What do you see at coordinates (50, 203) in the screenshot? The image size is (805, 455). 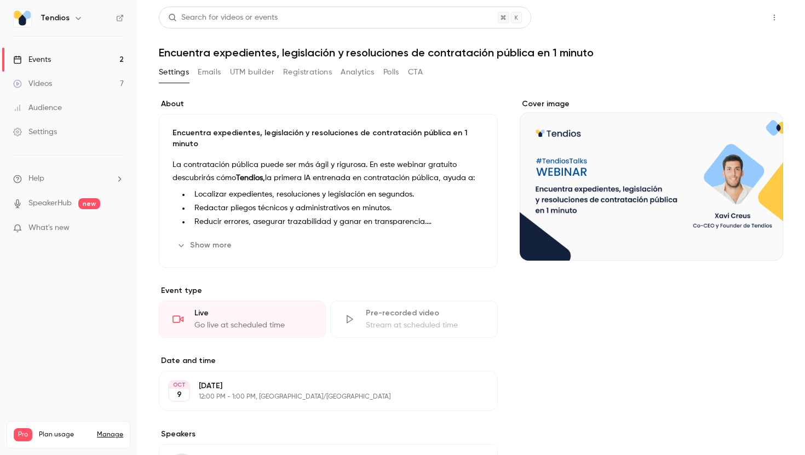 I see `a: SpeakerHub` at bounding box center [50, 203].